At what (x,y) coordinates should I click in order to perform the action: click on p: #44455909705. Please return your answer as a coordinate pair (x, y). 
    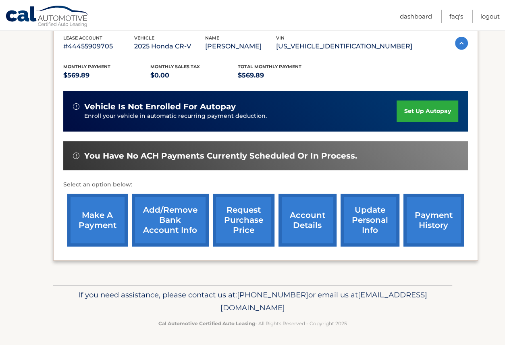
    Looking at the image, I should click on (99, 46).